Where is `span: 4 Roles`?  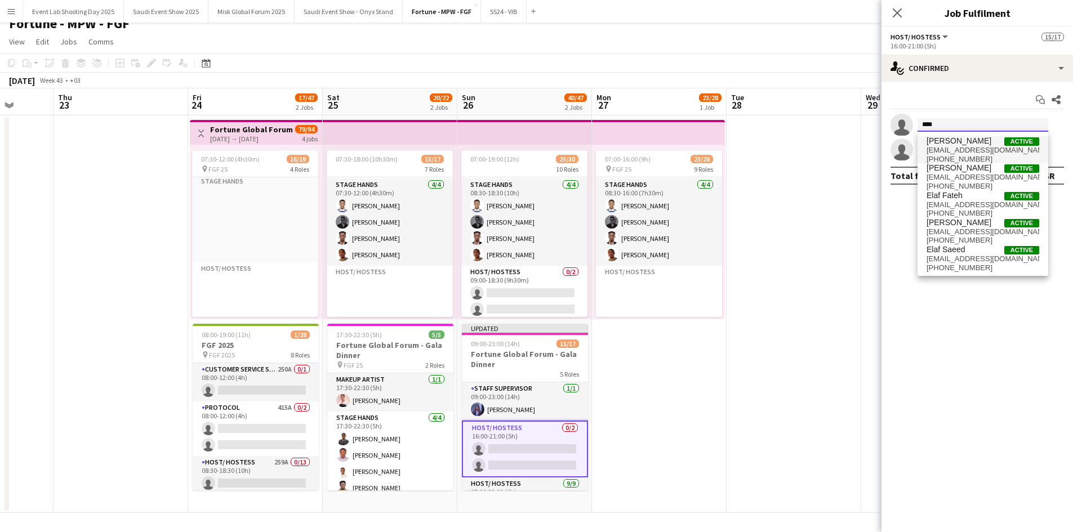
span: 4 Roles is located at coordinates (300, 169).